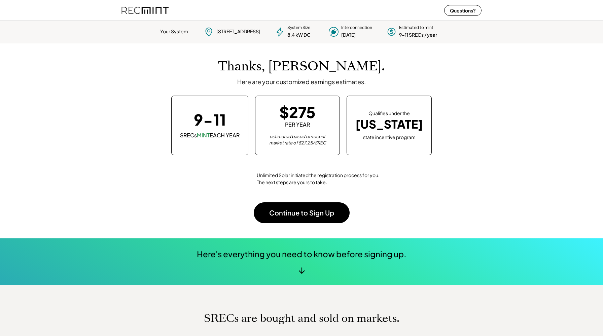 The width and height of the screenshot is (603, 336). What do you see at coordinates (301, 81) in the screenshot?
I see `div: Here are your customized earnings estimates.` at bounding box center [301, 81].